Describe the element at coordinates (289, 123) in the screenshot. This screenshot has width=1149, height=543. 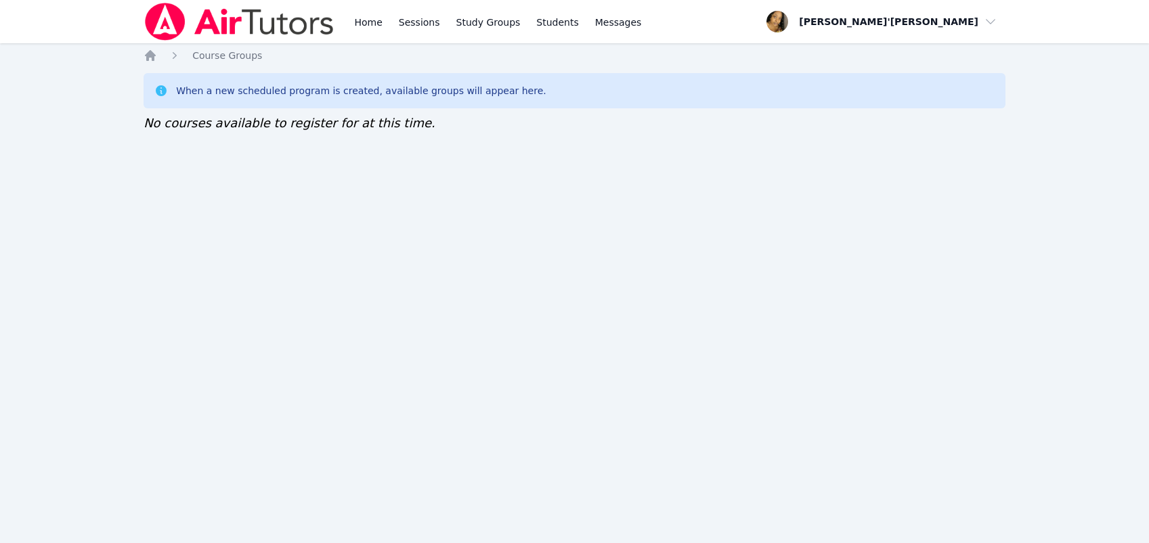
I see `span: No courses available to register for at this time.` at that location.